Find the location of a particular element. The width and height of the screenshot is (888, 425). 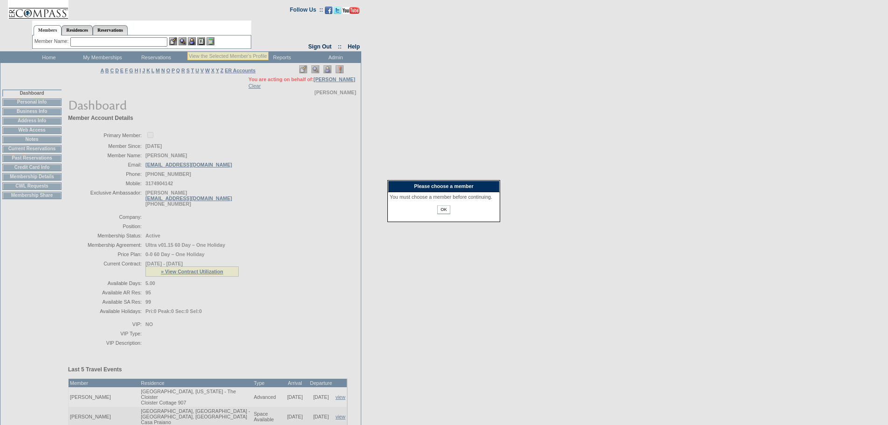

a: Members is located at coordinates (48, 30).